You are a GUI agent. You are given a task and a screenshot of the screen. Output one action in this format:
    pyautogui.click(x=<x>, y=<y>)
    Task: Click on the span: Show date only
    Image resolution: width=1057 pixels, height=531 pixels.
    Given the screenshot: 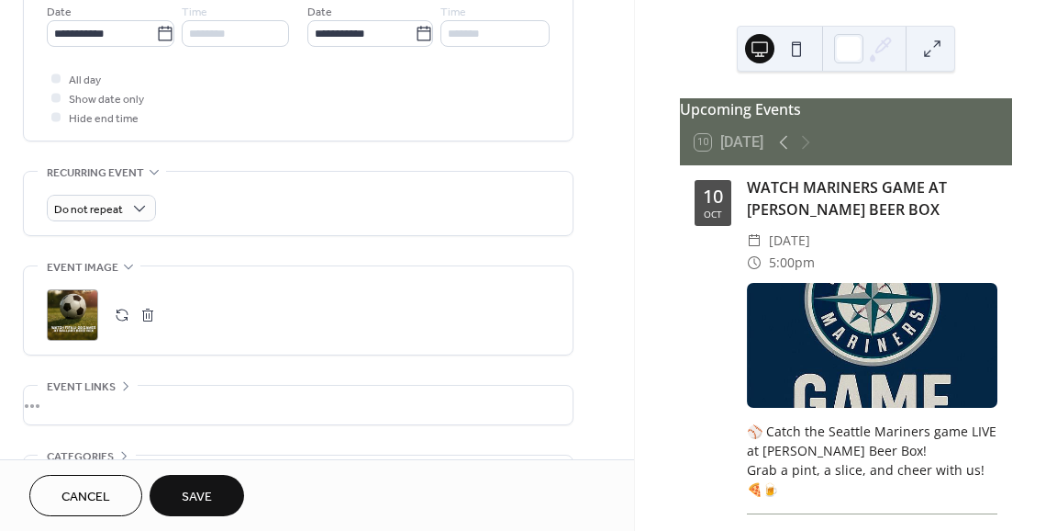 What is the action you would take?
    pyautogui.click(x=106, y=99)
    